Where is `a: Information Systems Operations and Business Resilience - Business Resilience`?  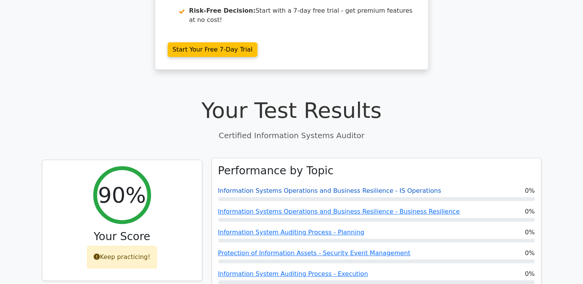
a: Information Systems Operations and Business Resilience - Business Resilience is located at coordinates (339, 212).